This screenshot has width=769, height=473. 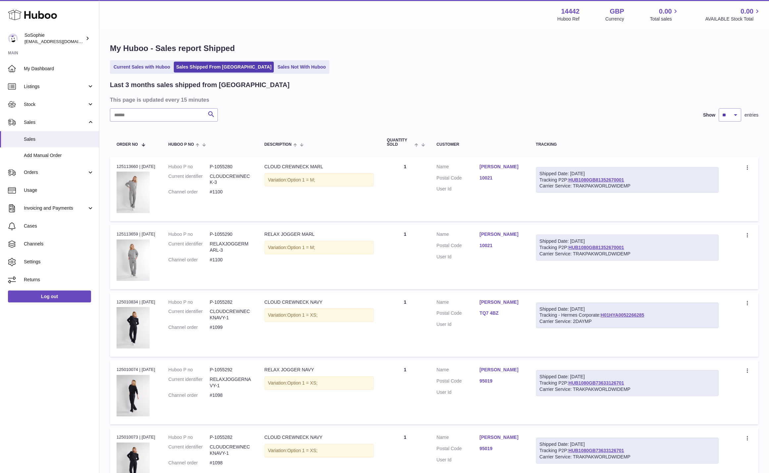 I want to click on a: TQ7 4BZ, so click(x=501, y=313).